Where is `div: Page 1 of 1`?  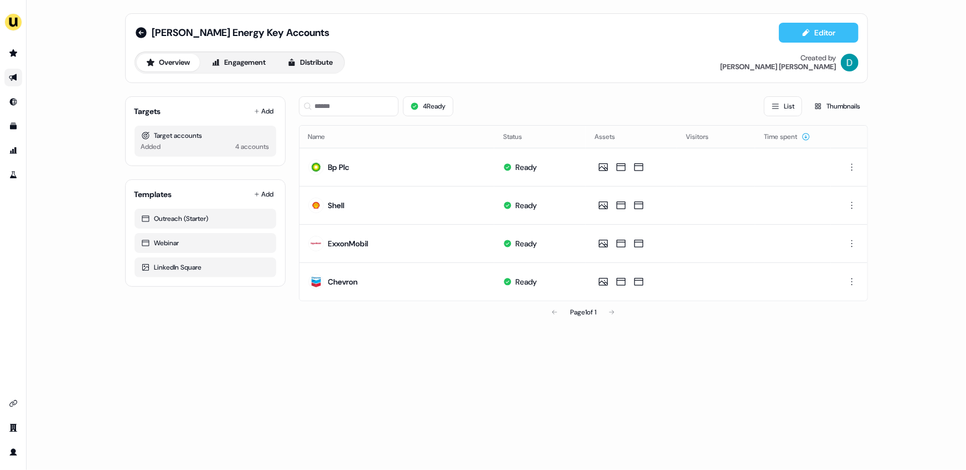
div: Page 1 of 1 is located at coordinates (583, 312).